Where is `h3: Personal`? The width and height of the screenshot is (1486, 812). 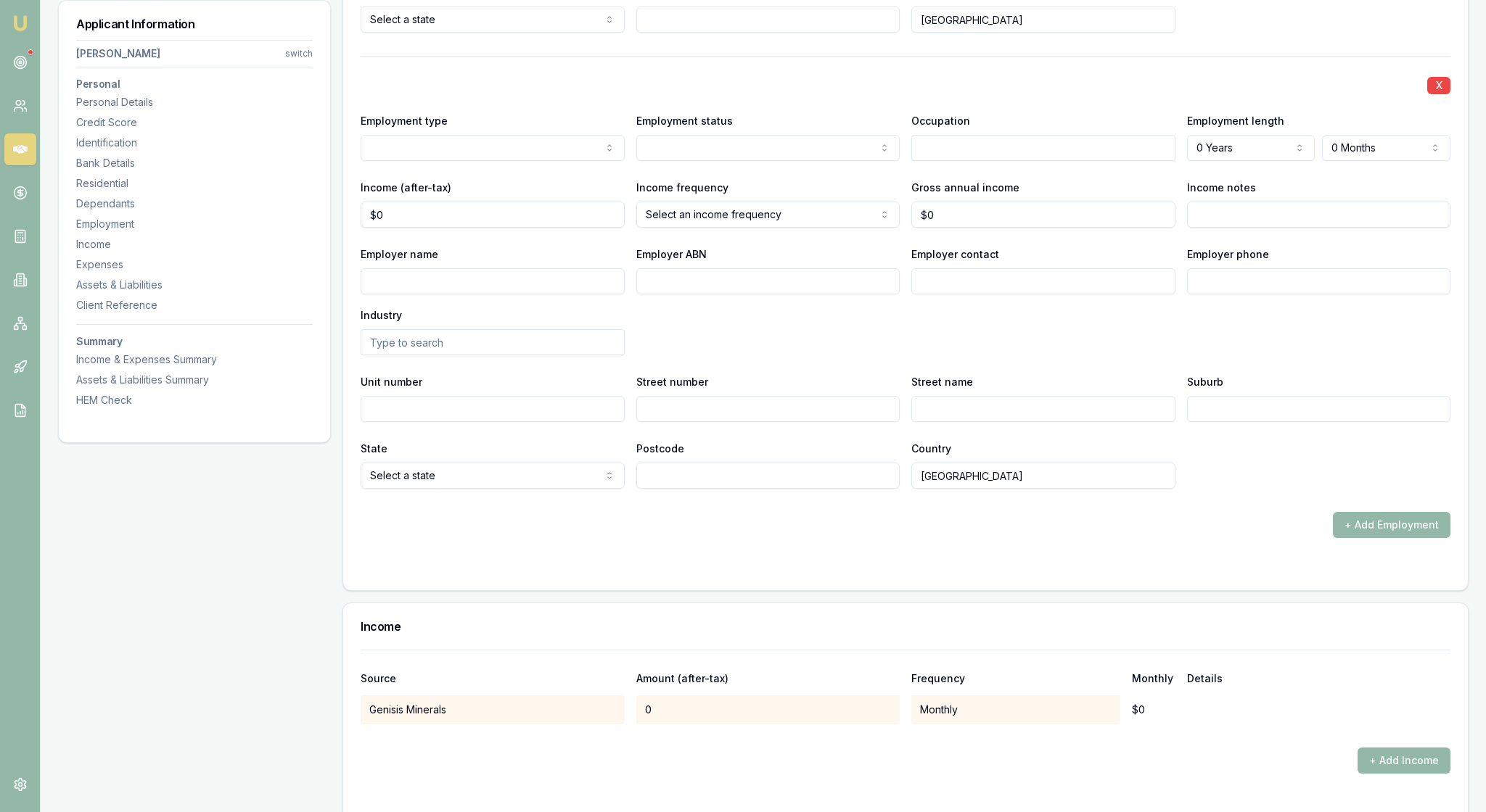
h3: Personal is located at coordinates (194, 84).